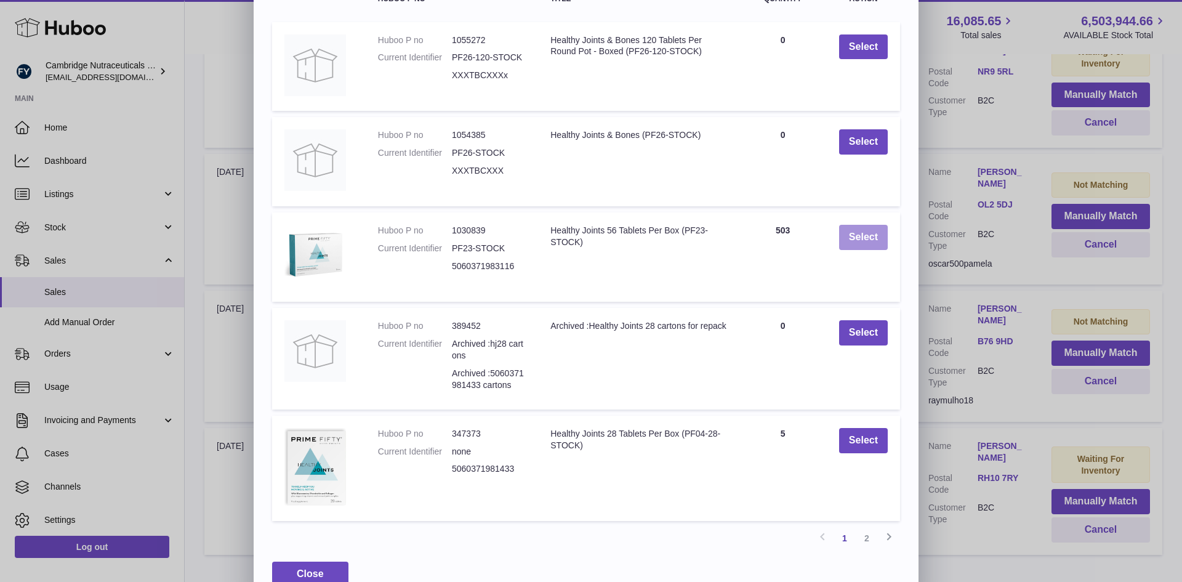  What do you see at coordinates (315, 160) in the screenshot?
I see `img: Healthy Joints & Bones (PF26-STOCK)` at bounding box center [315, 160].